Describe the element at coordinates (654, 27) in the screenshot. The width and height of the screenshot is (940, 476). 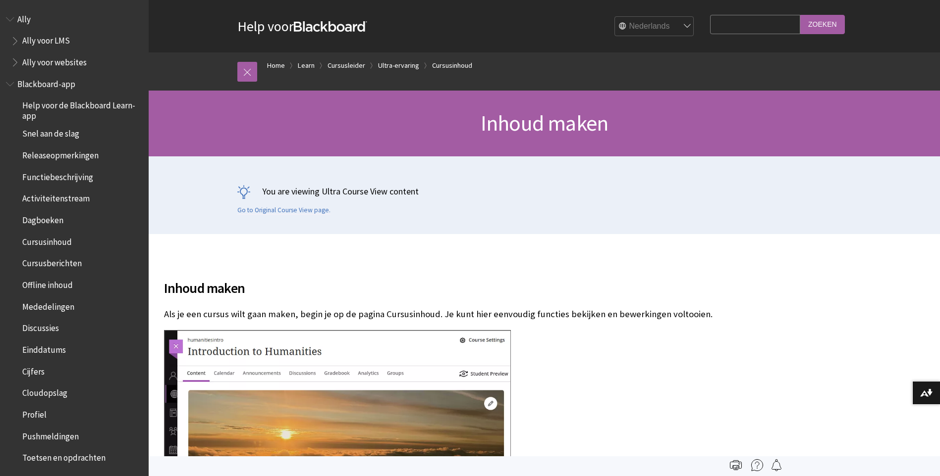
I see `select: Site Language Selector` at that location.